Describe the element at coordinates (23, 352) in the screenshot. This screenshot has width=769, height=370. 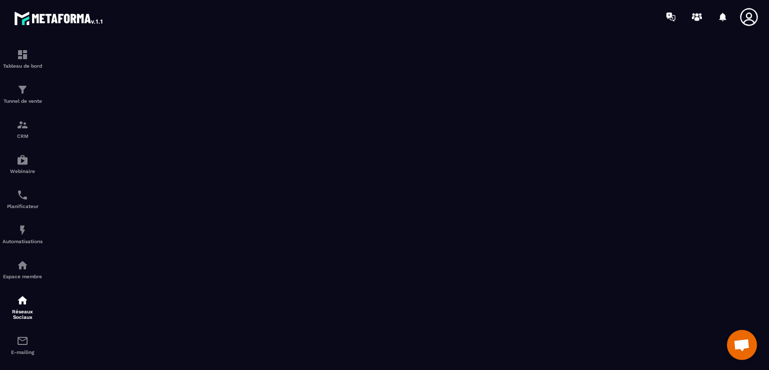
I see `p: E-mailing` at that location.